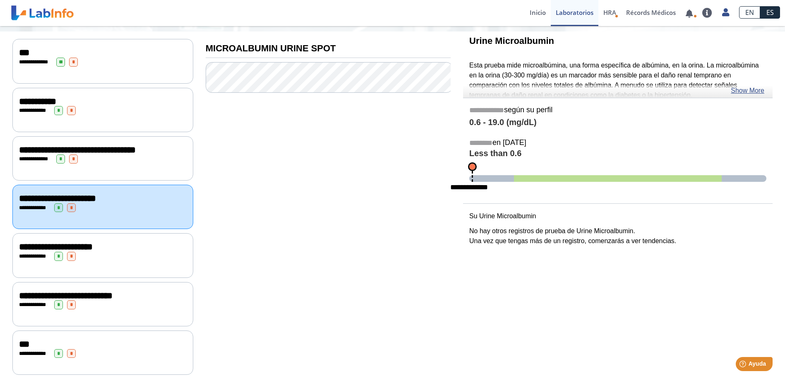 This screenshot has height=386, width=785. Describe the element at coordinates (618, 110) in the screenshot. I see `h5: según su perfil` at that location.